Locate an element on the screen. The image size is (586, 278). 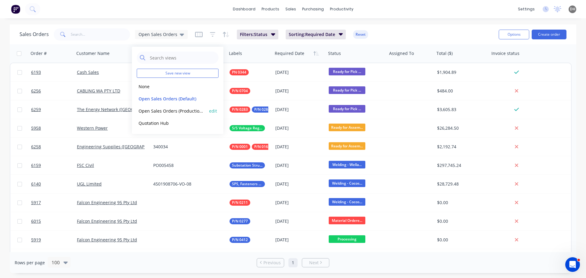
div: $26,284.50 is located at coordinates (461, 128).